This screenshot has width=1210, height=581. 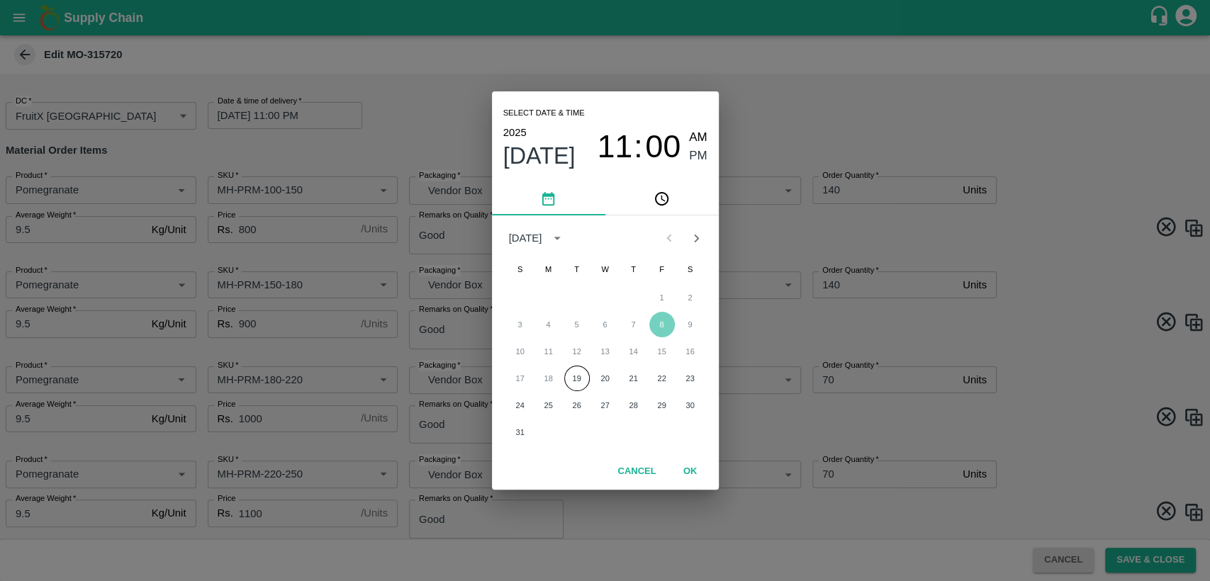 What do you see at coordinates (577, 379) in the screenshot?
I see `button: 19` at bounding box center [577, 379].